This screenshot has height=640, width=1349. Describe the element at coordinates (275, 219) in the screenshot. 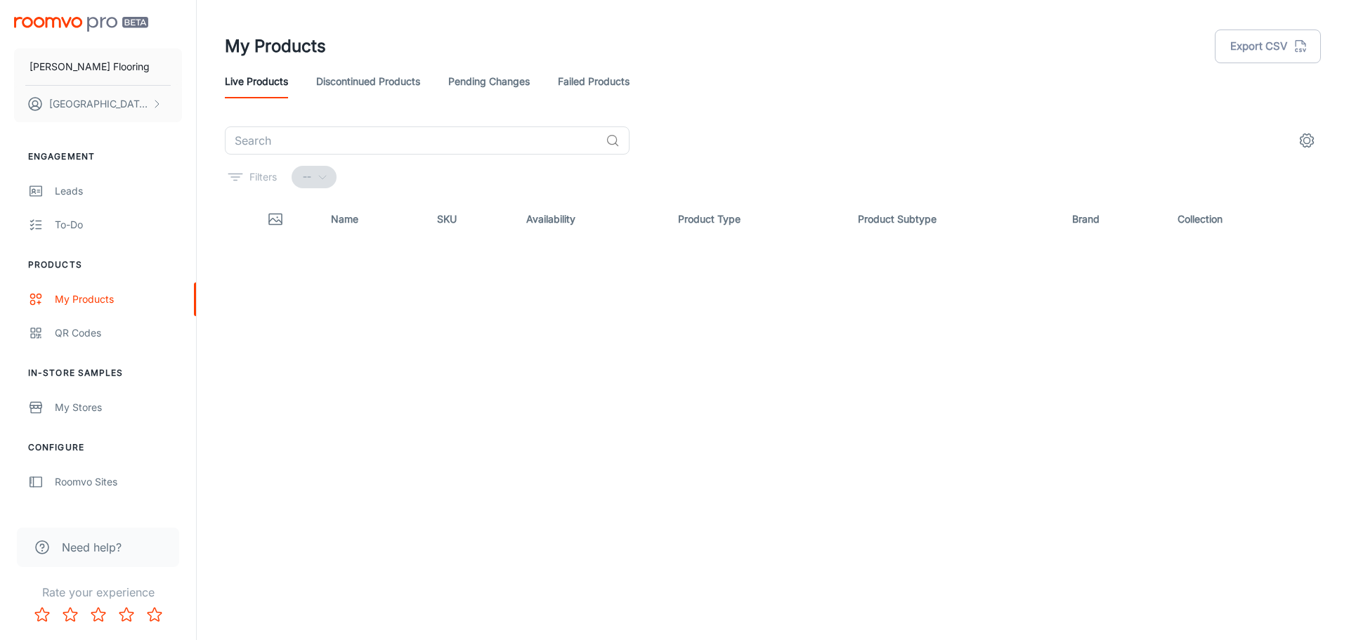

I see `svg: Thumbnail` at that location.